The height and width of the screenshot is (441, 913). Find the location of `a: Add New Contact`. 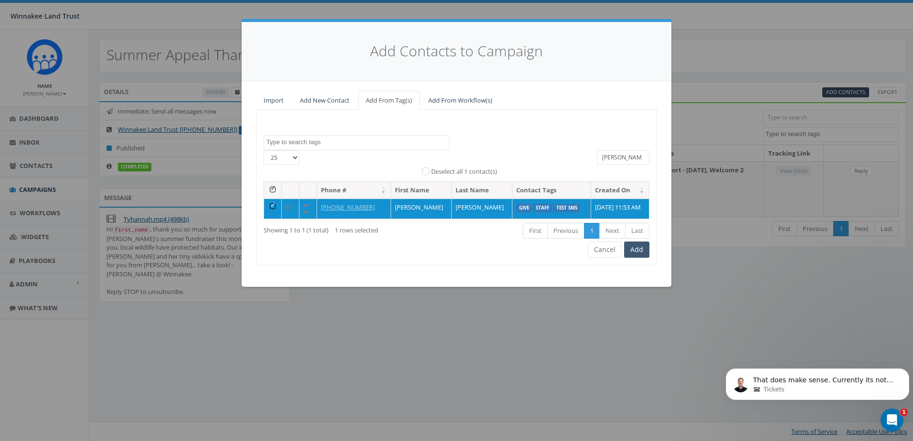

a: Add New Contact is located at coordinates (325, 100).